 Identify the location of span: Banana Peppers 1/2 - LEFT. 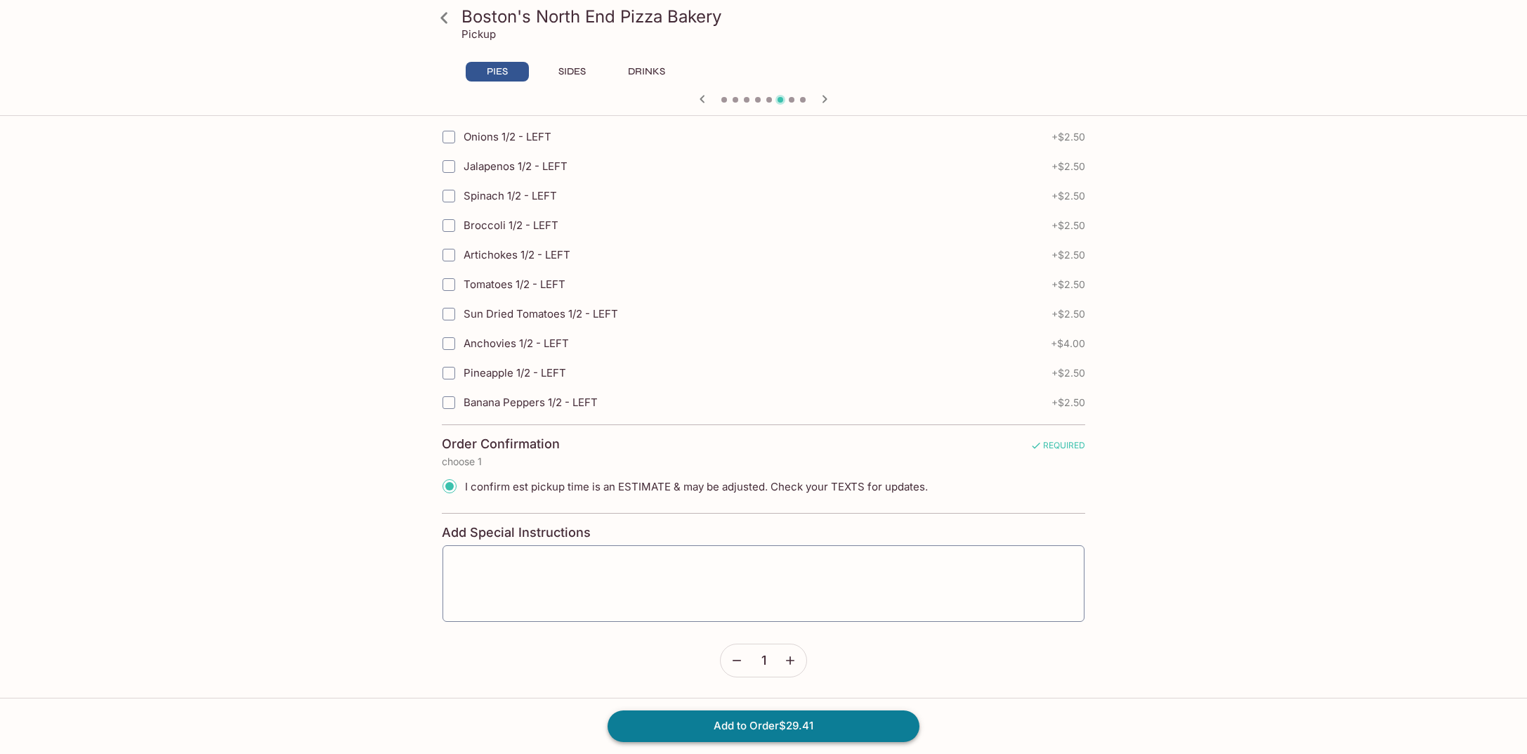
(530, 402).